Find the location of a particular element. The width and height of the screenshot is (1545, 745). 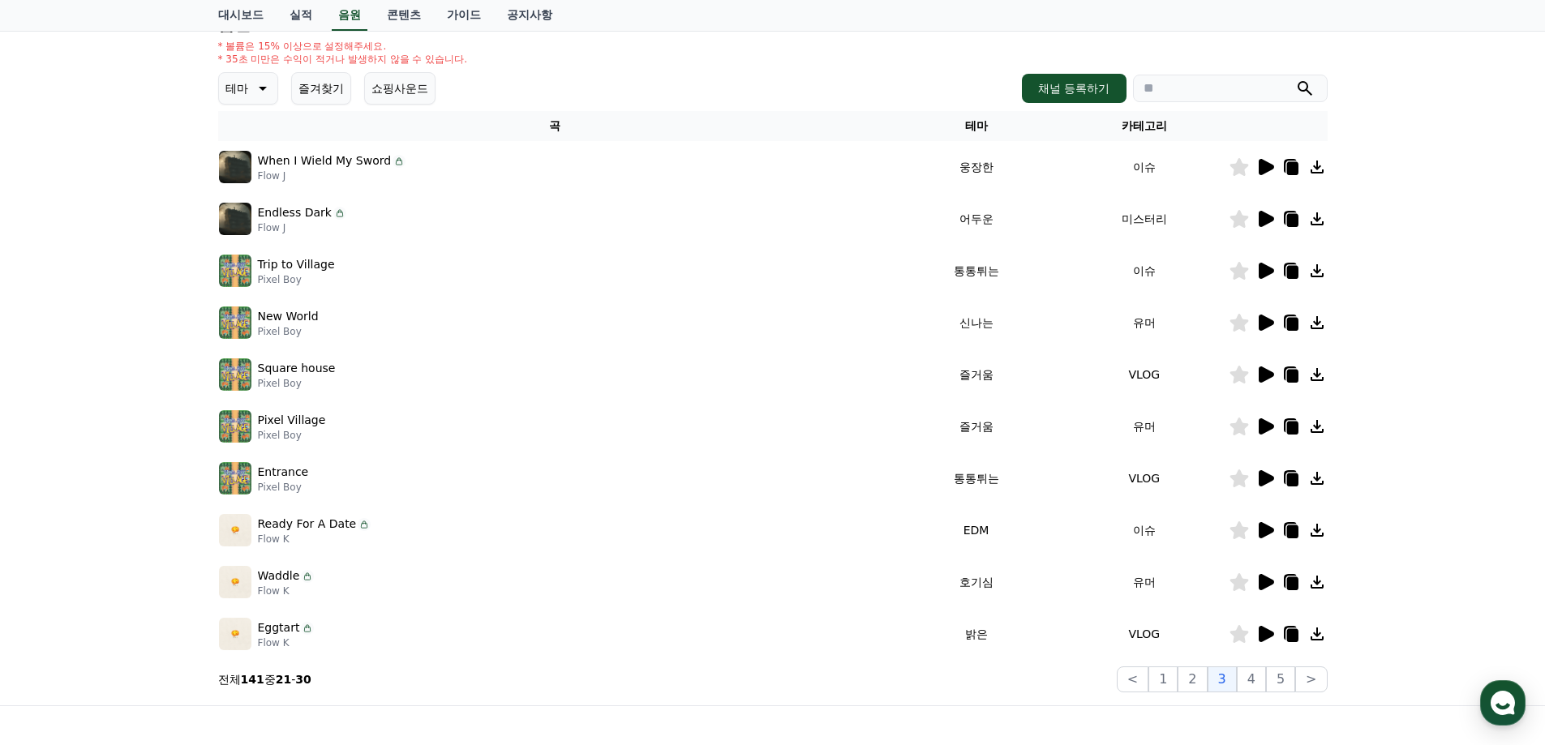

p: 테마 is located at coordinates (237, 88).